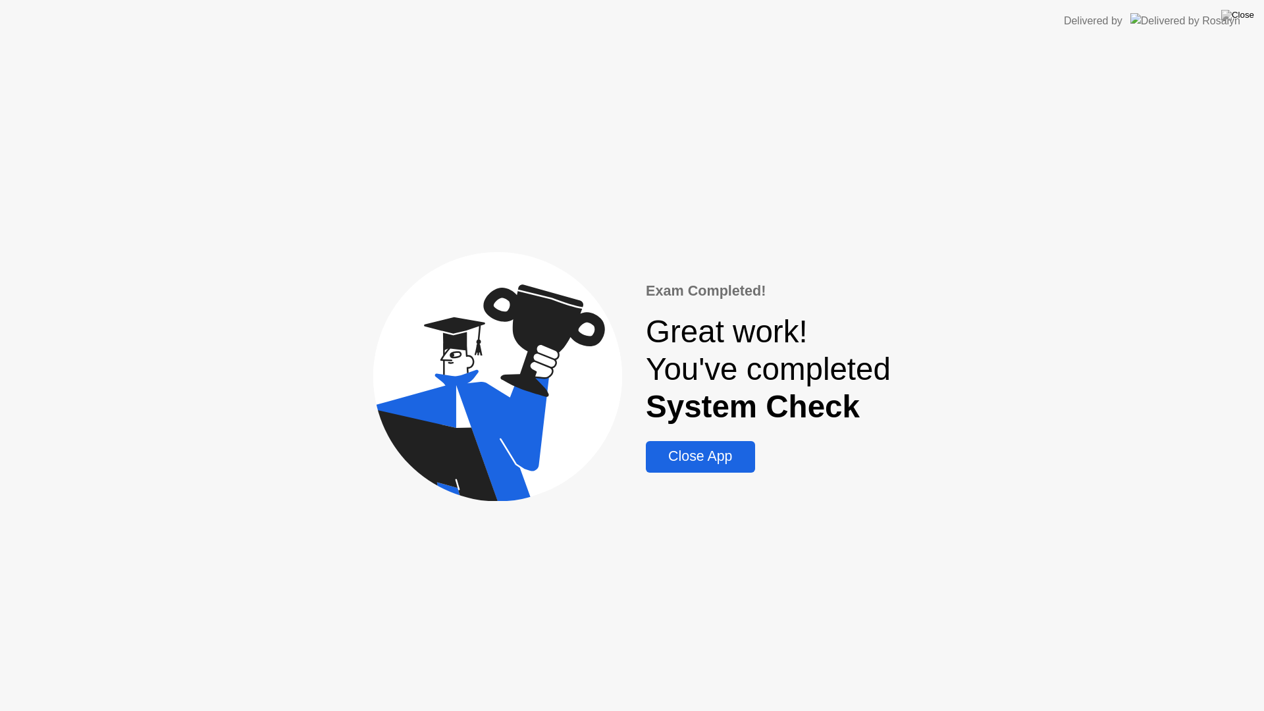 Image resolution: width=1264 pixels, height=711 pixels. Describe the element at coordinates (700, 457) in the screenshot. I see `button: Close App` at that location.